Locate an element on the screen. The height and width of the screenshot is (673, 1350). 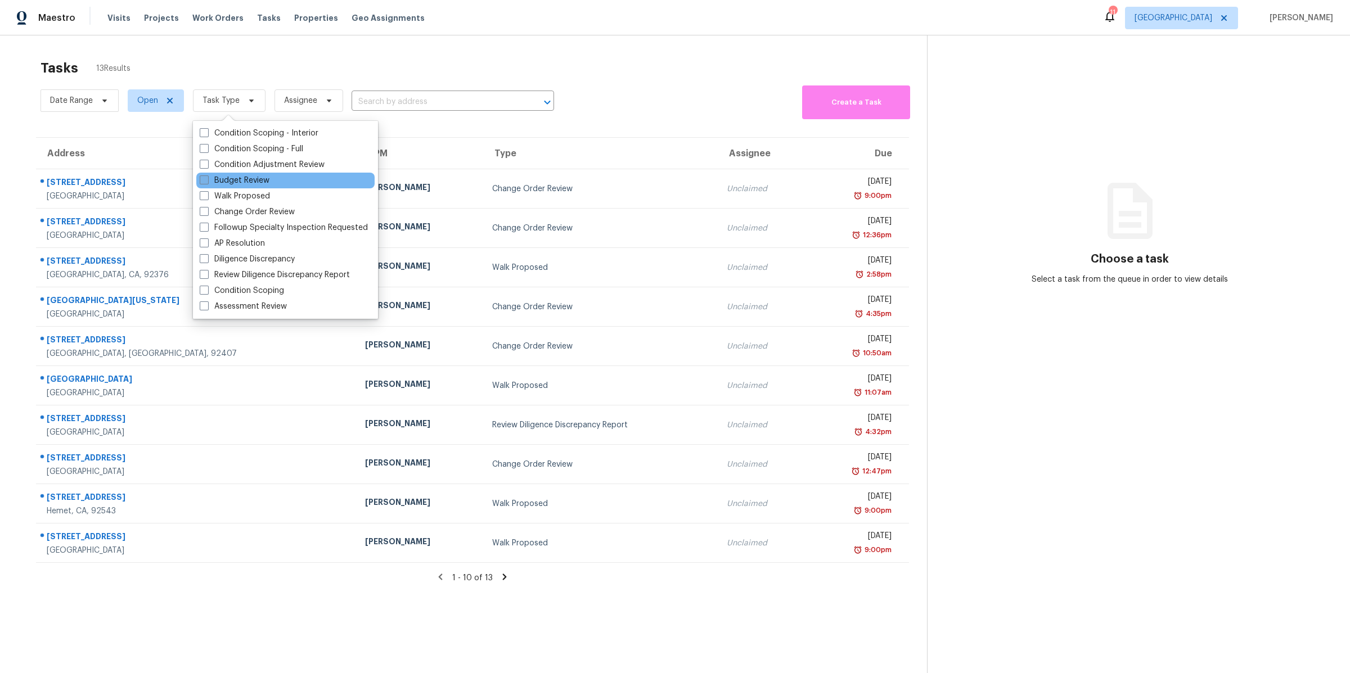
button: Open is located at coordinates (547, 102).